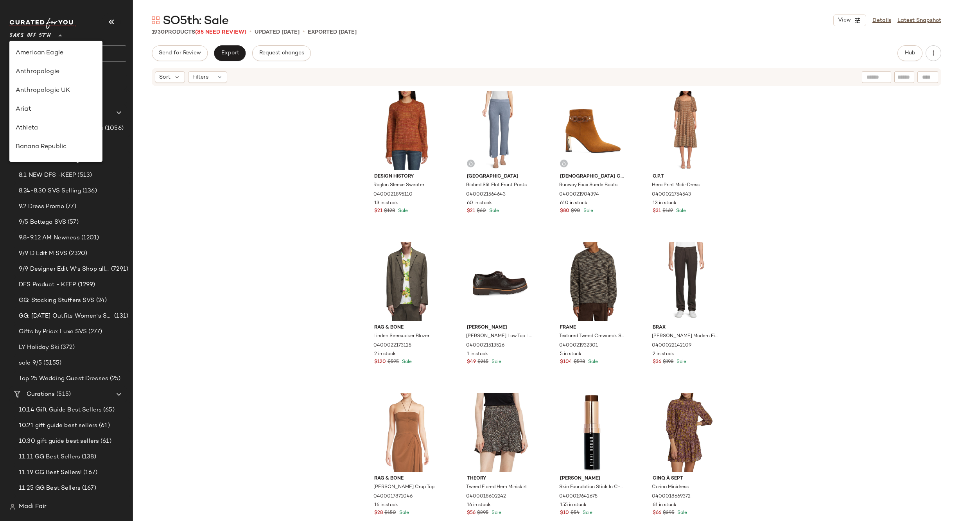  Describe the element at coordinates (72, 222) in the screenshot. I see `span: (57)` at that location.